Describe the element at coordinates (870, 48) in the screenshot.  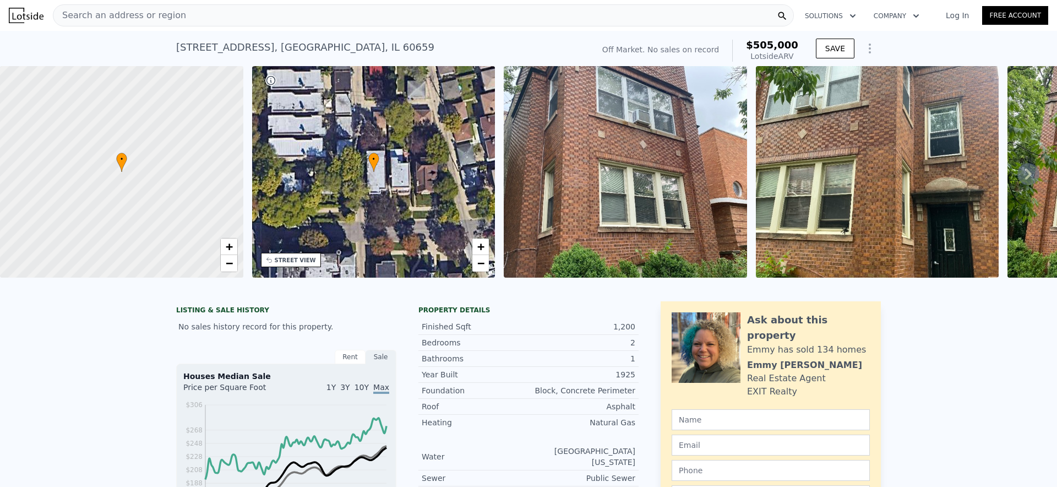
I see `button: Show Options` at that location.